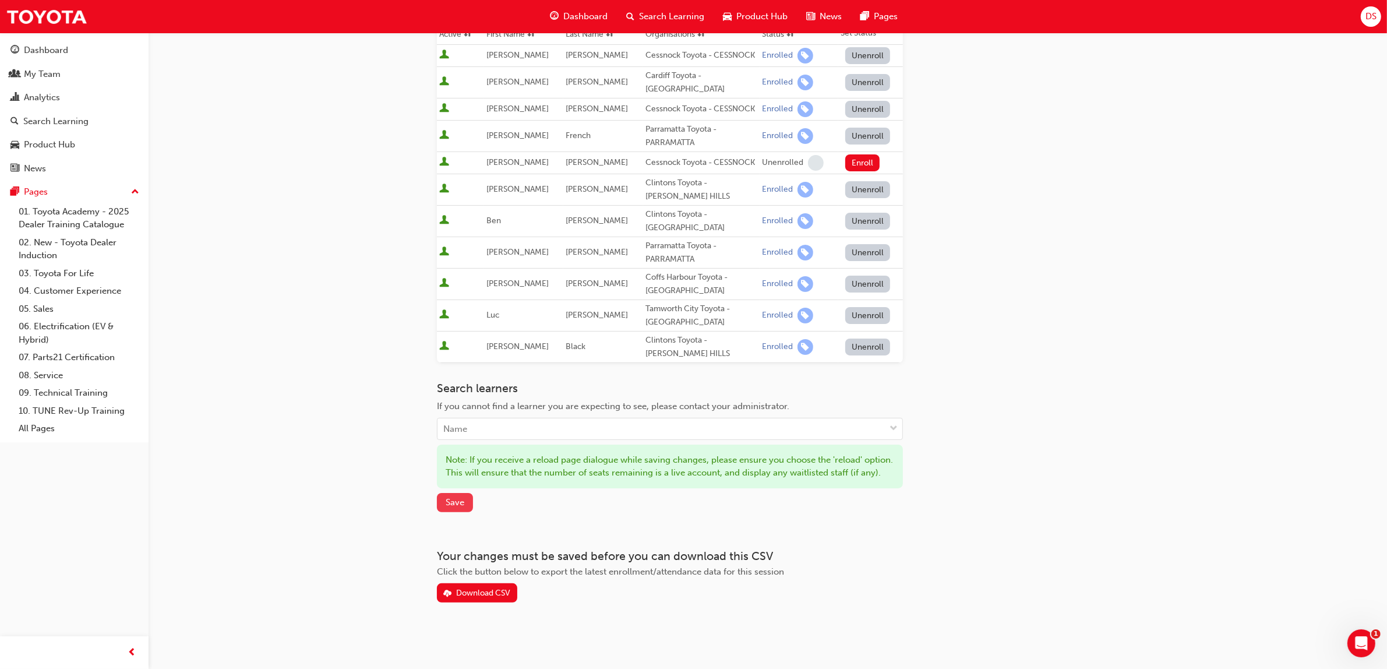  What do you see at coordinates (42, 97) in the screenshot?
I see `div: Analytics` at bounding box center [42, 97].